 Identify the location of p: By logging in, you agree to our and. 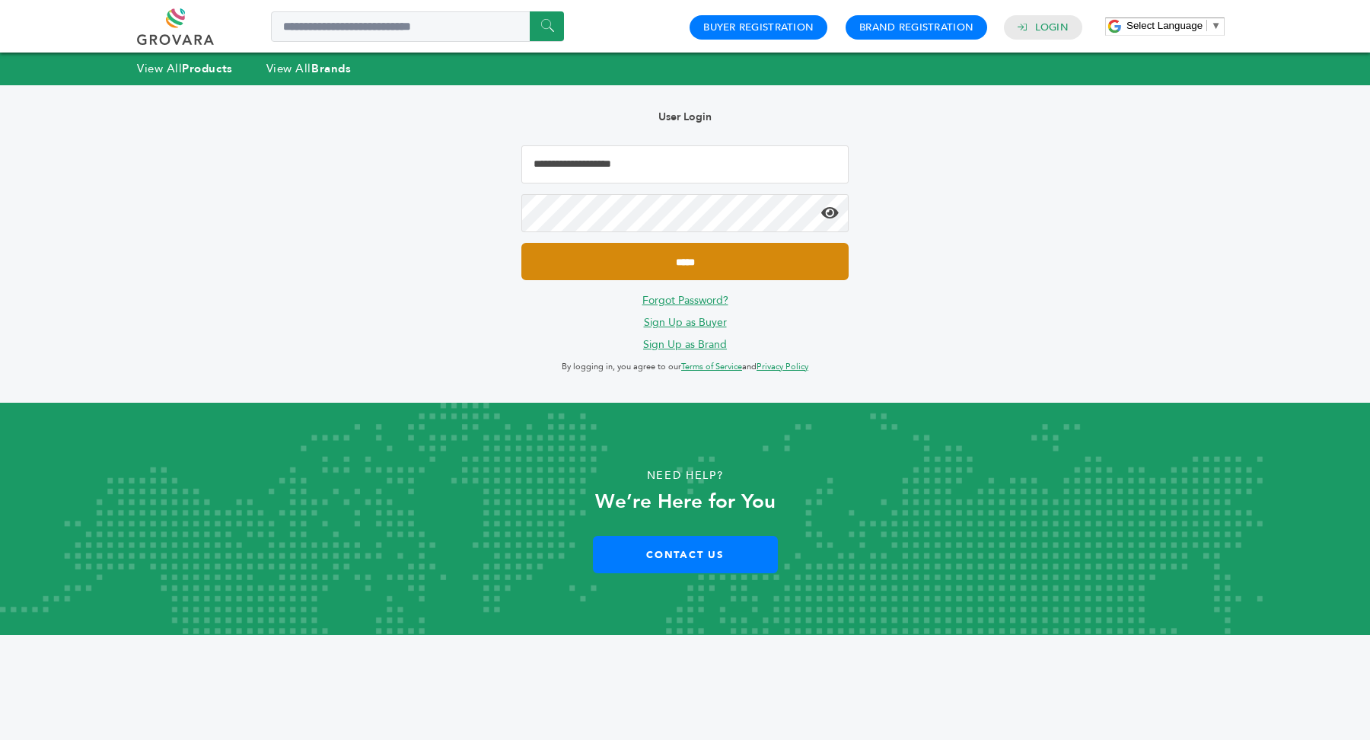
(685, 367).